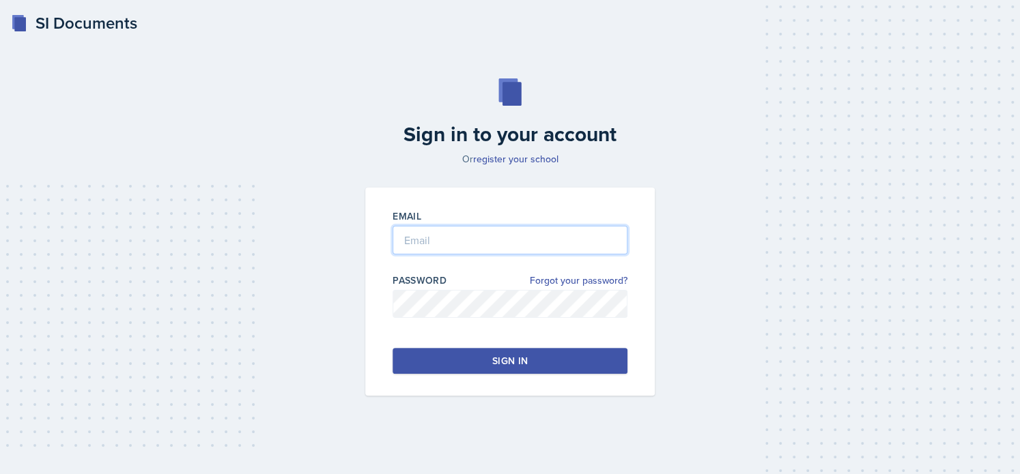  Describe the element at coordinates (578, 281) in the screenshot. I see `a: Forgot your password?` at that location.